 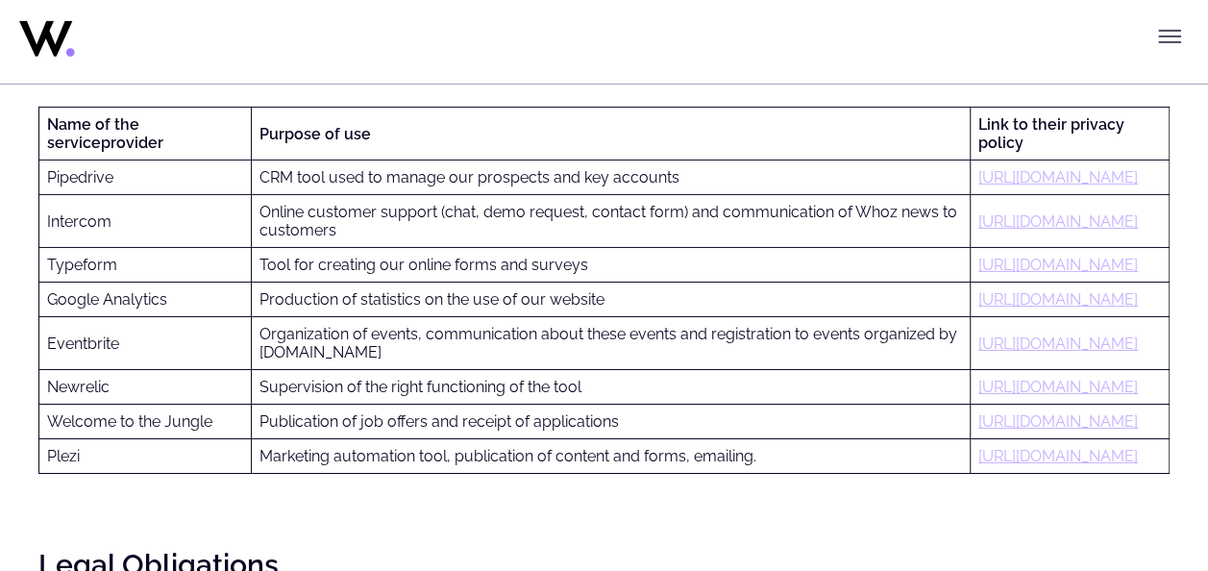 I want to click on button: Toggle menu, so click(x=1169, y=37).